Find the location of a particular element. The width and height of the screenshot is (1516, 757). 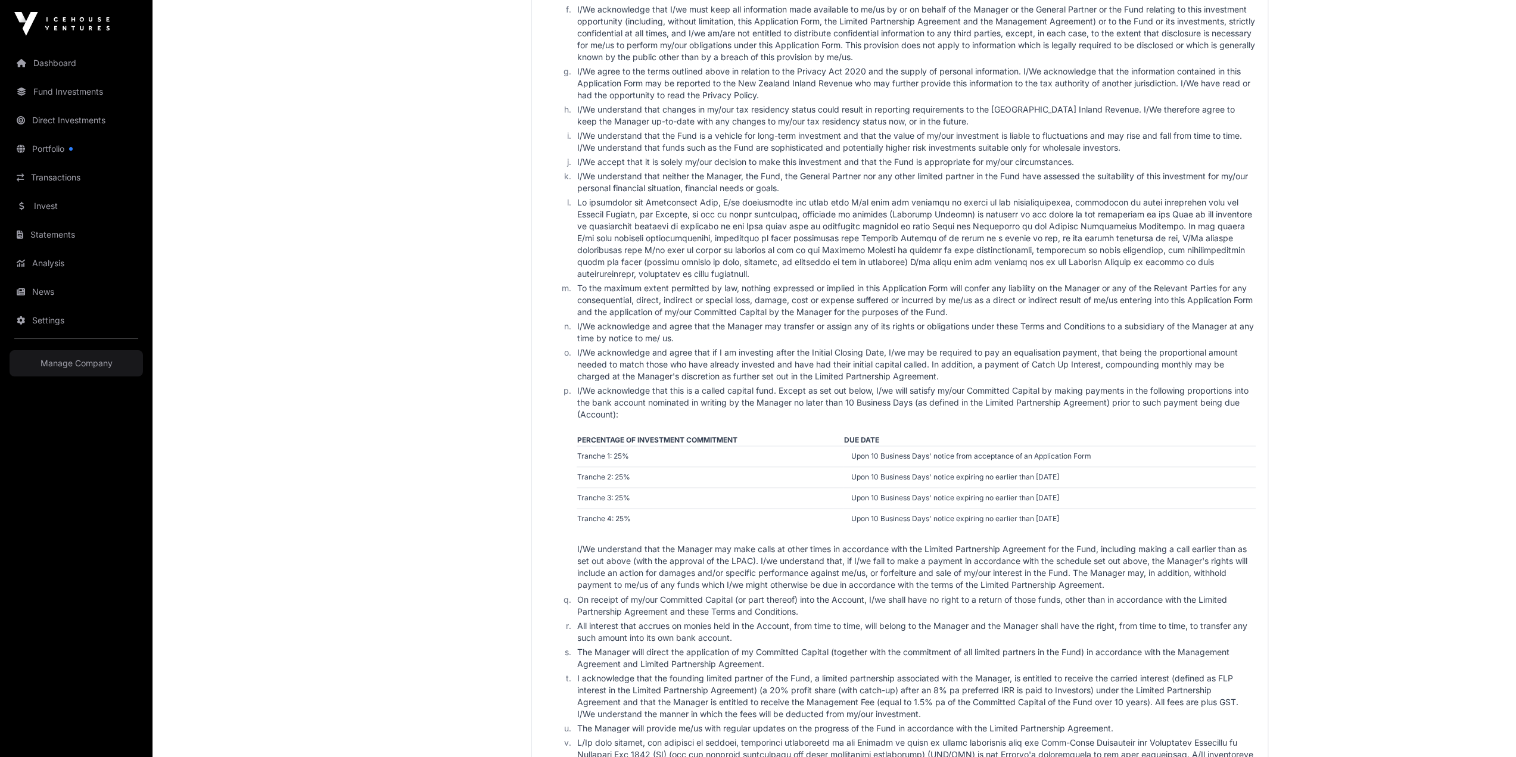

th: DUE DATE is located at coordinates (1049, 440).